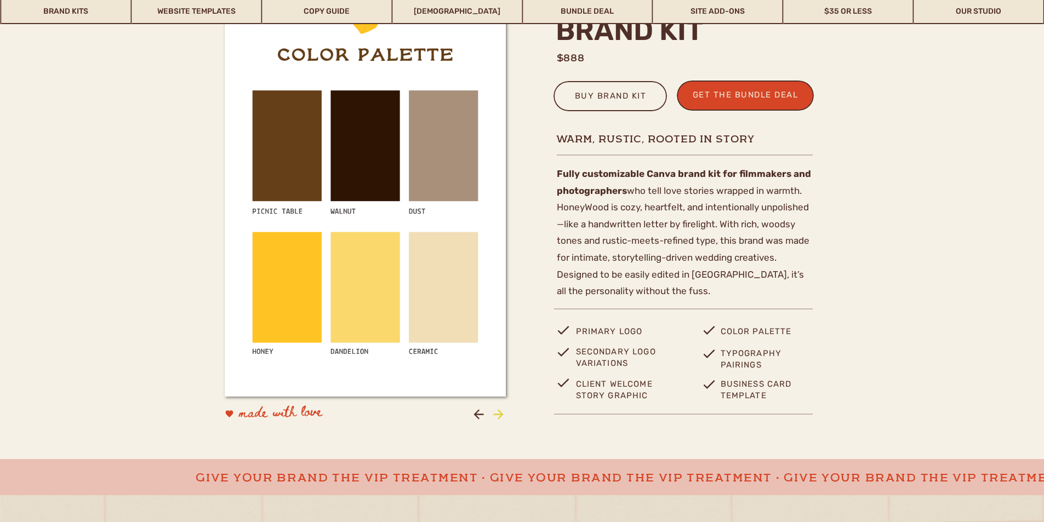 The height and width of the screenshot is (522, 1044). I want to click on p: Client Welcome story Graphic, so click(624, 390).